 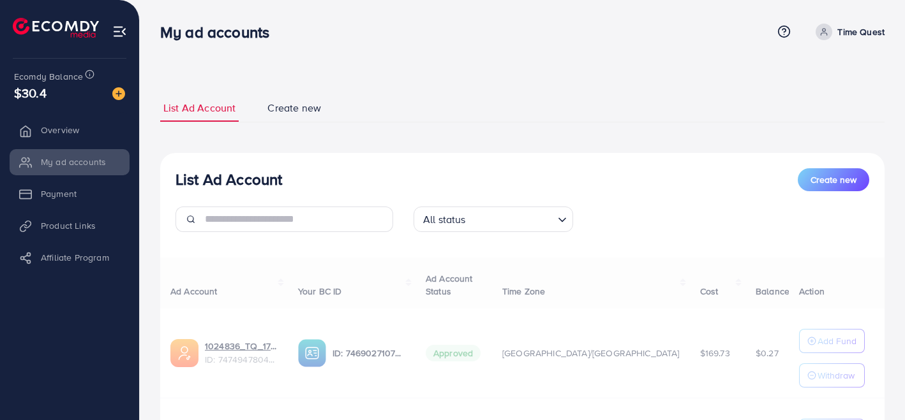 I want to click on span: List Ad Account, so click(x=199, y=108).